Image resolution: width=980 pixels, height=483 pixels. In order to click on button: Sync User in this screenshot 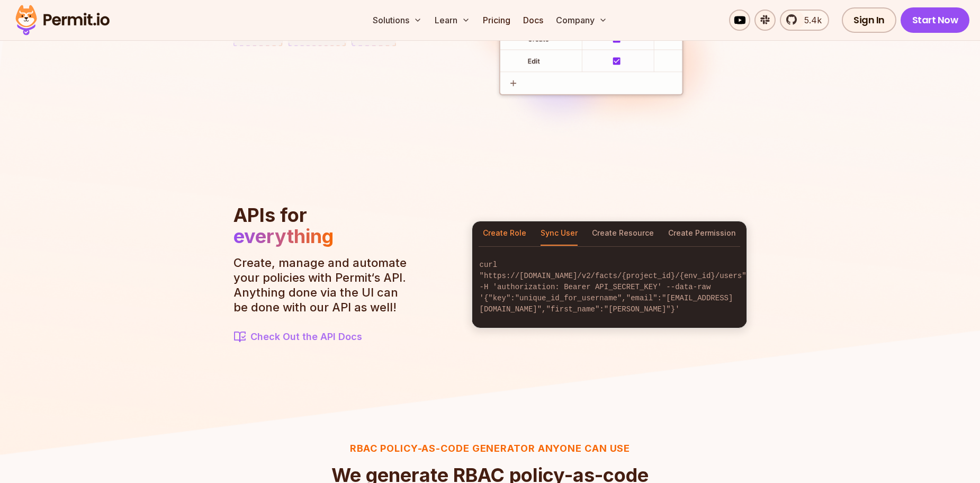, I will do `click(559, 233)`.